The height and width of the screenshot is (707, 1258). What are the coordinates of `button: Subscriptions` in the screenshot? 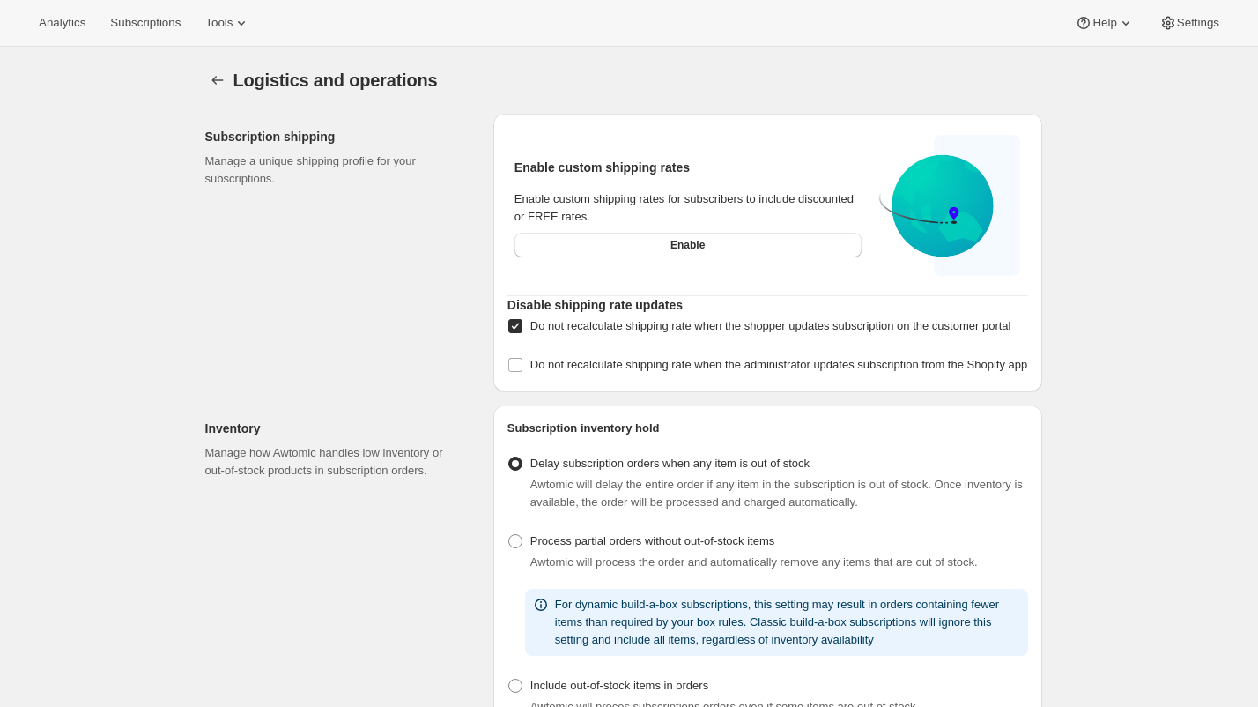 It's located at (145, 23).